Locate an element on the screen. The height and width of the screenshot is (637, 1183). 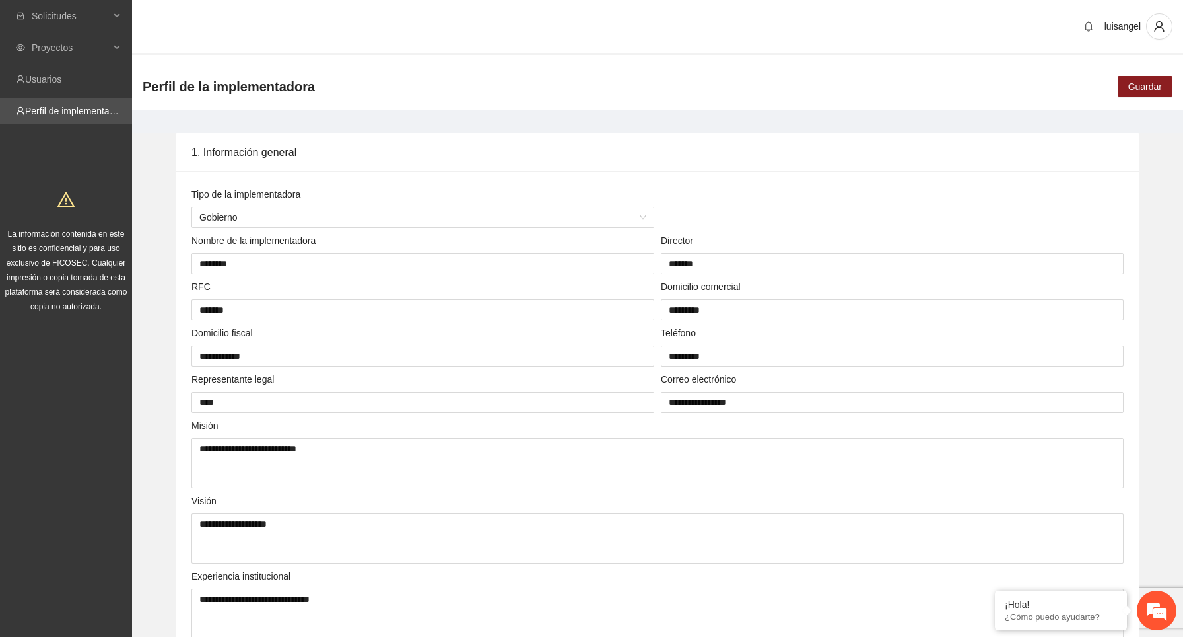
span: luisangel is located at coordinates (1123, 26).